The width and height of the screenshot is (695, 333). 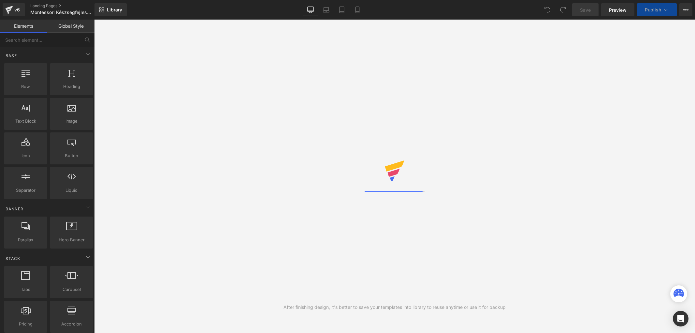 What do you see at coordinates (358, 10) in the screenshot?
I see `a: Mobile` at bounding box center [358, 10].